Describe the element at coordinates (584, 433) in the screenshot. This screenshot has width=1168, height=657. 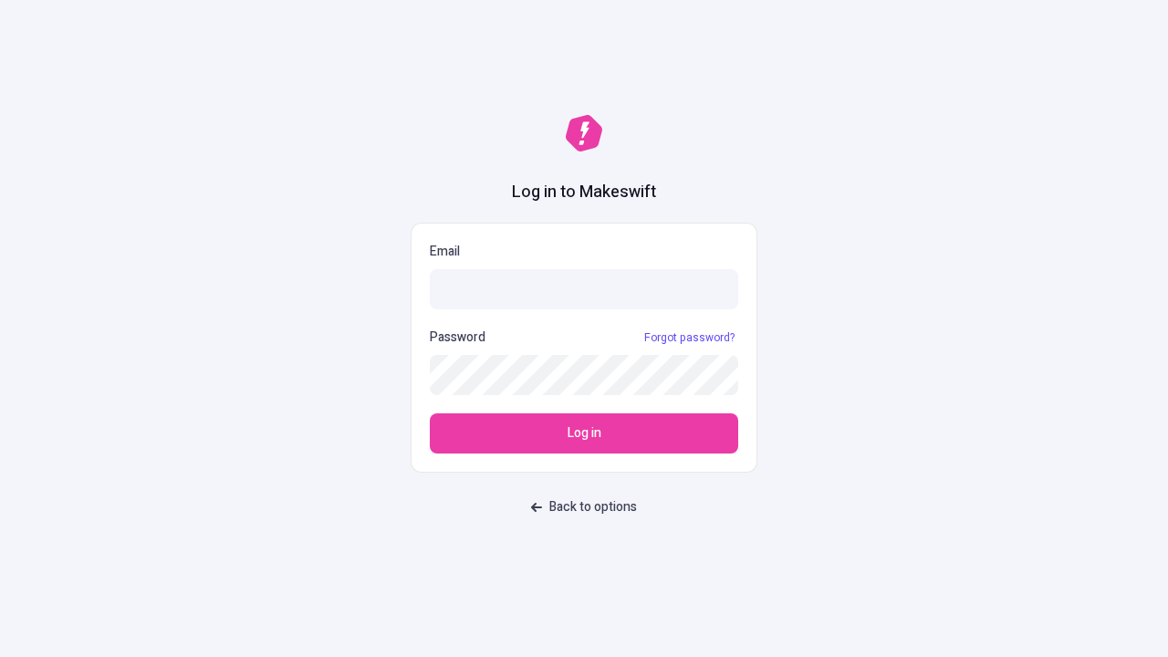
I see `button: Log in` at that location.